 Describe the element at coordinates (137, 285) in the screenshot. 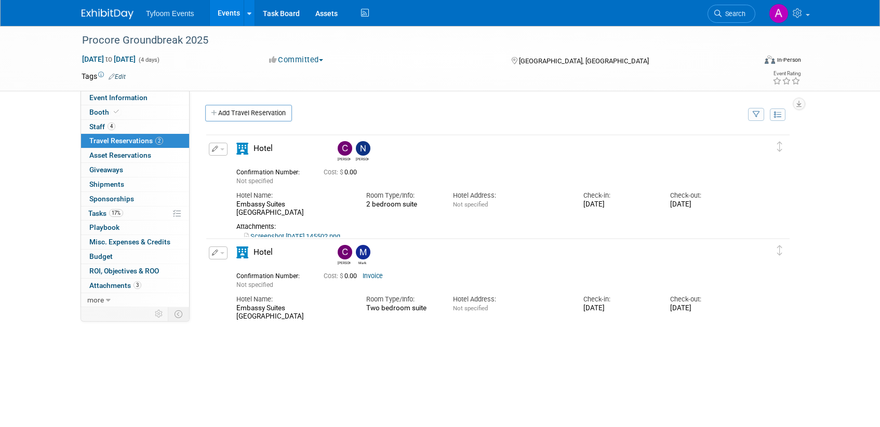

I see `span: 3` at that location.